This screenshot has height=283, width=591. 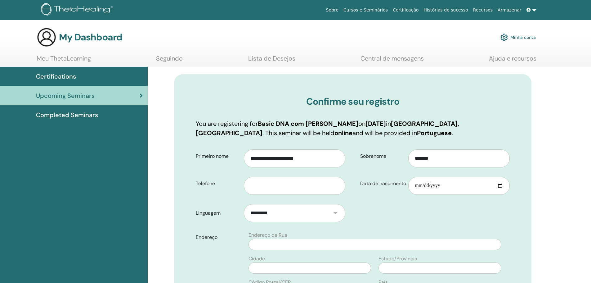 What do you see at coordinates (217, 183) in the screenshot?
I see `label: Telefone` at bounding box center [217, 183].